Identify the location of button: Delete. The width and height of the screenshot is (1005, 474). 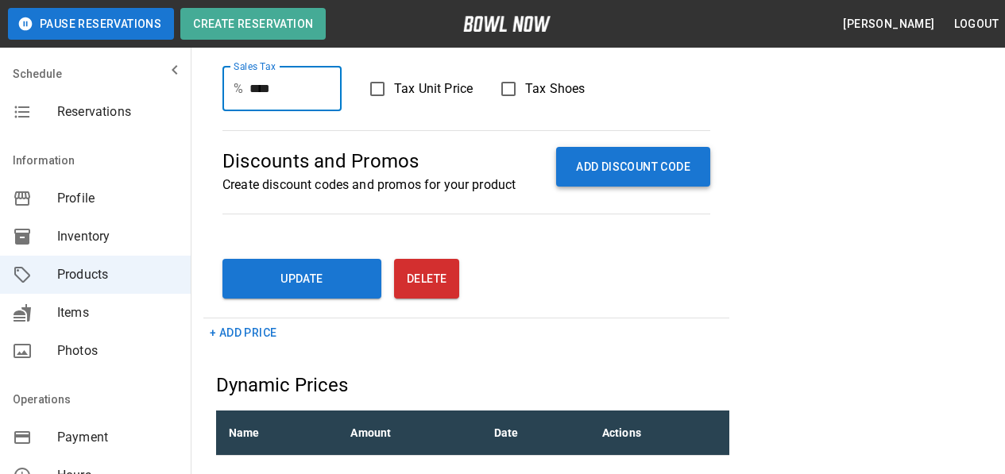
(427, 279).